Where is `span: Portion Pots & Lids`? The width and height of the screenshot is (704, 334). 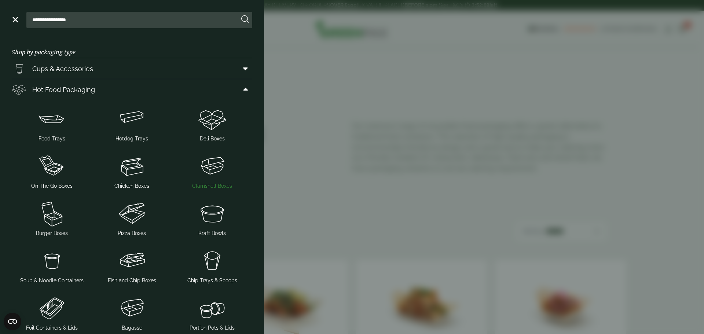
span: Portion Pots & Lids is located at coordinates (212, 328).